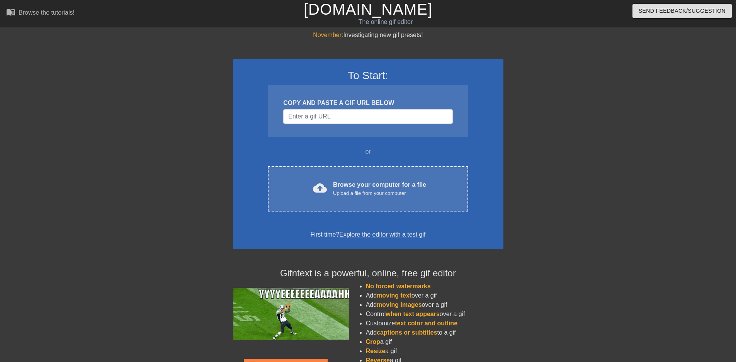 This screenshot has height=362, width=736. What do you see at coordinates (368, 274) in the screenshot?
I see `h4: Gifntext is a powerful, online, free gif editor` at bounding box center [368, 274].